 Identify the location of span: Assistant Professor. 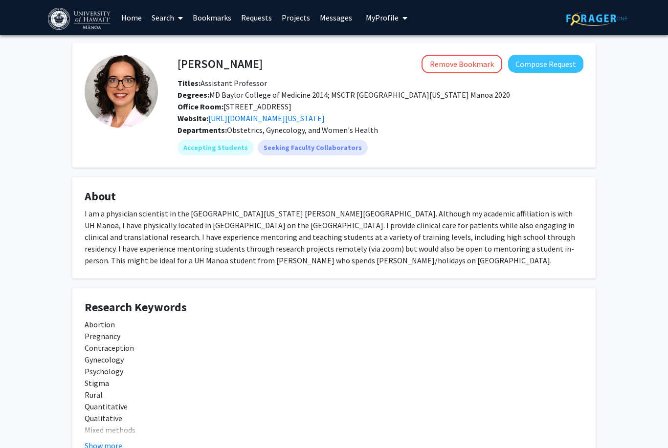
(222, 83).